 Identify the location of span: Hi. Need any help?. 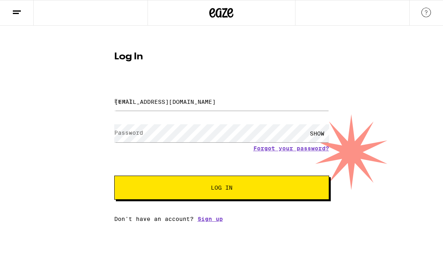
(31, 9).